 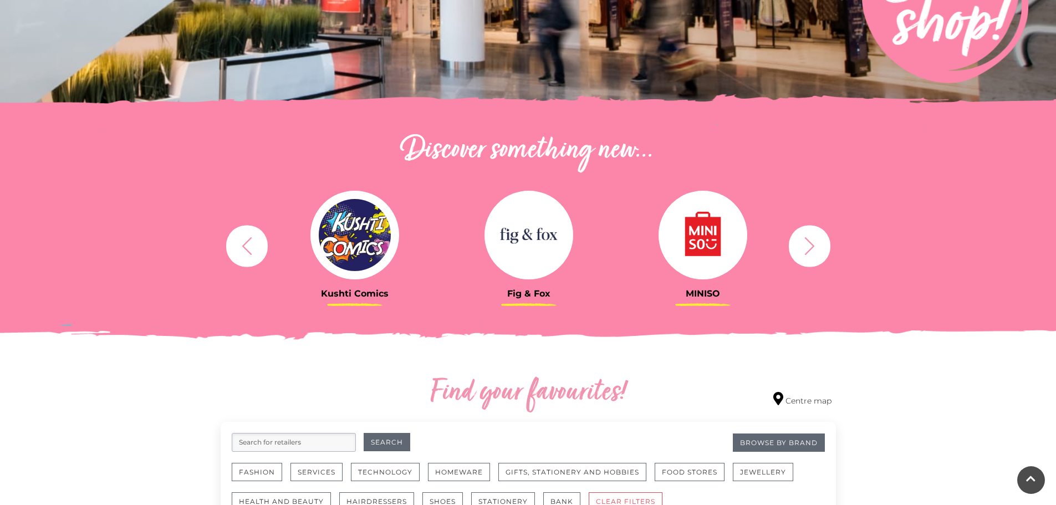 I want to click on h2: Find your favourites!, so click(x=528, y=393).